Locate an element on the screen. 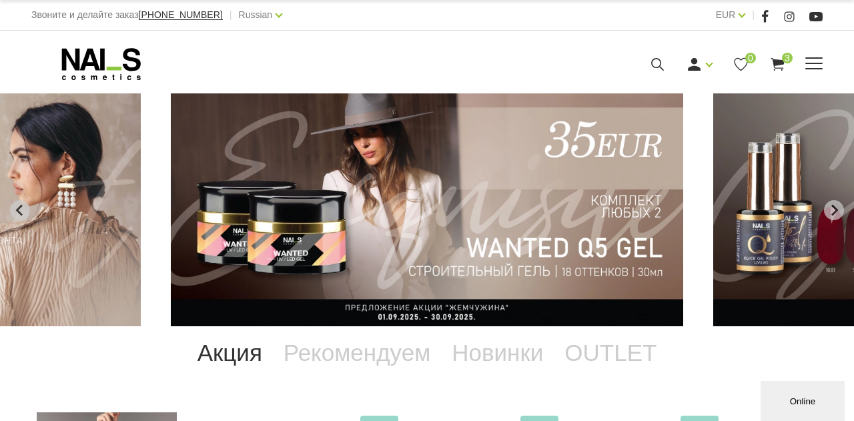 This screenshot has width=854, height=421. a: 0 is located at coordinates (740, 64).